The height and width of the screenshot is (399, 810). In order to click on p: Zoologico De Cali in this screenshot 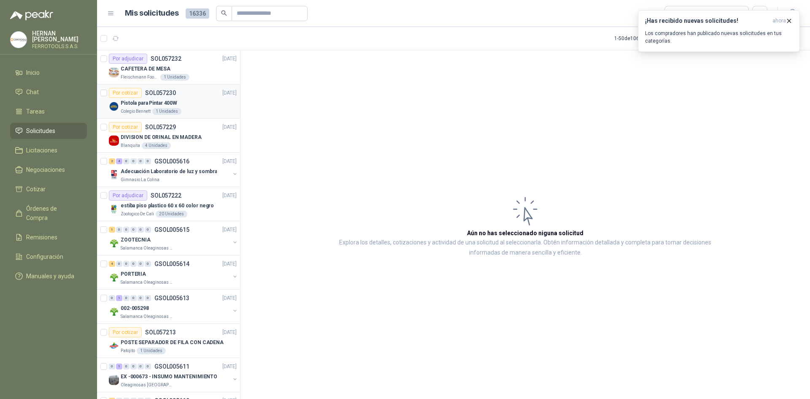, I will do `click(137, 214)`.